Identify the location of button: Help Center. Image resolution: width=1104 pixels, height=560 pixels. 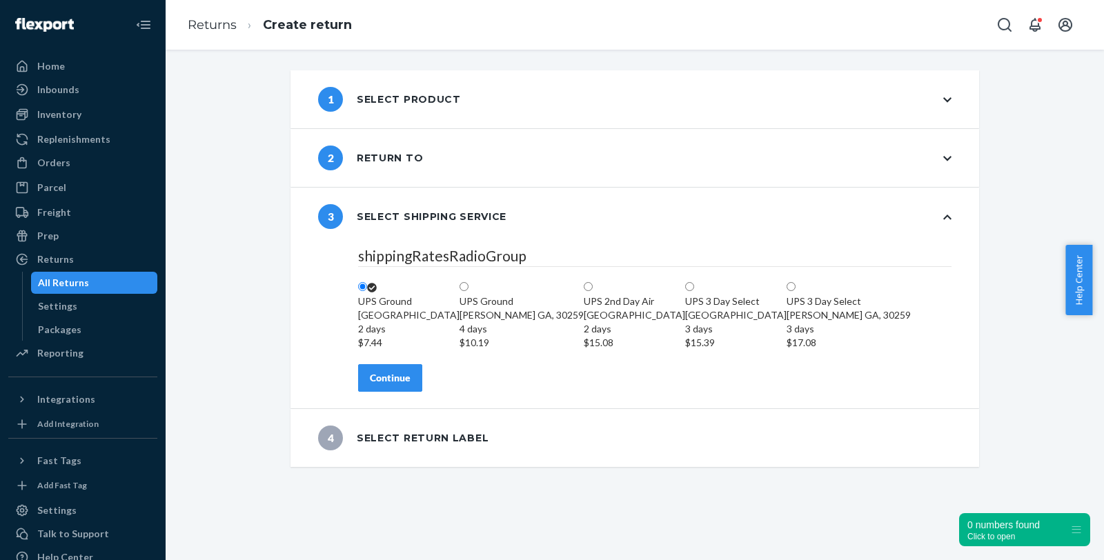
(1078, 280).